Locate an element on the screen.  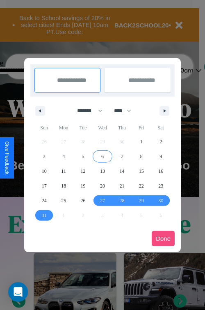
button: 26 is located at coordinates (83, 201).